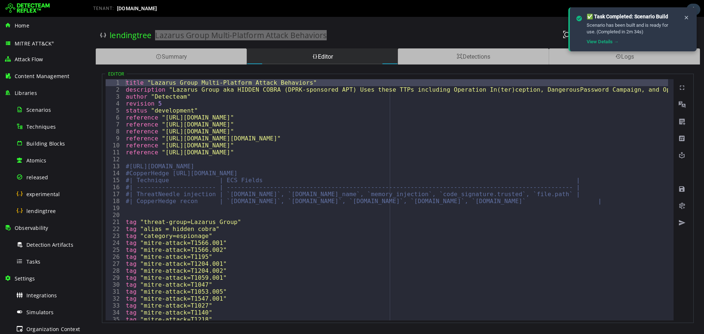  I want to click on div: 12, so click(23, 142).